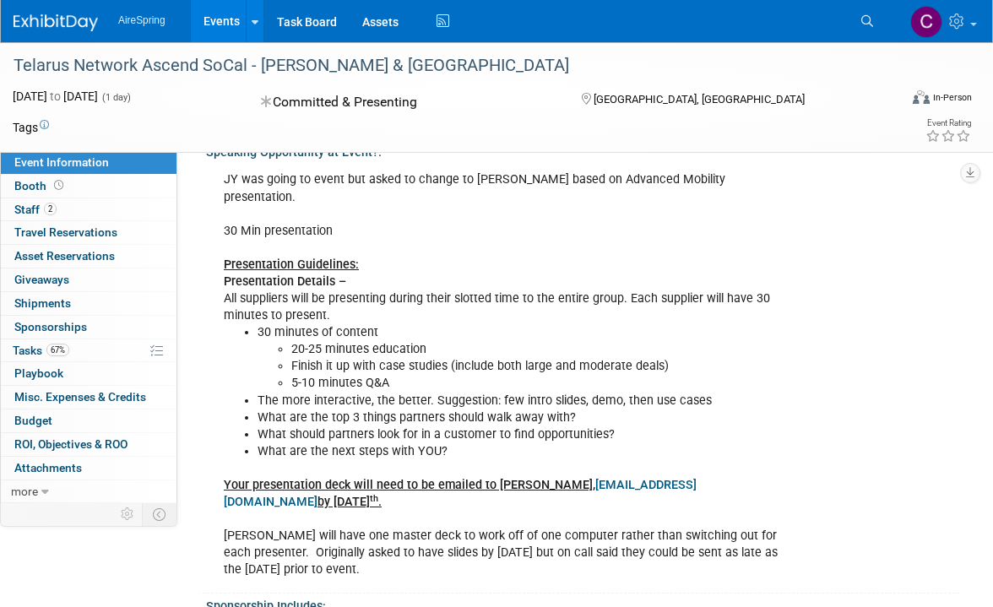 This screenshot has width=993, height=607. I want to click on span: 2, so click(50, 208).